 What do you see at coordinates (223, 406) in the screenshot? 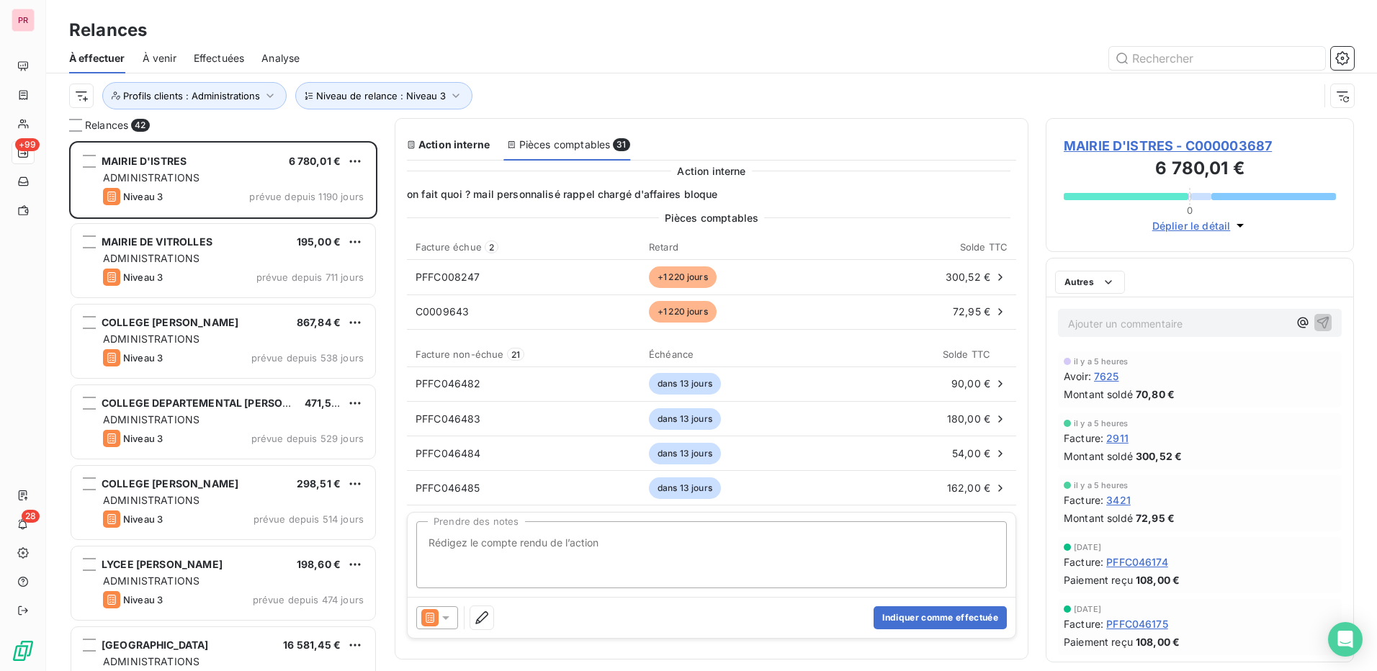
I see `div: grid` at bounding box center [223, 406].